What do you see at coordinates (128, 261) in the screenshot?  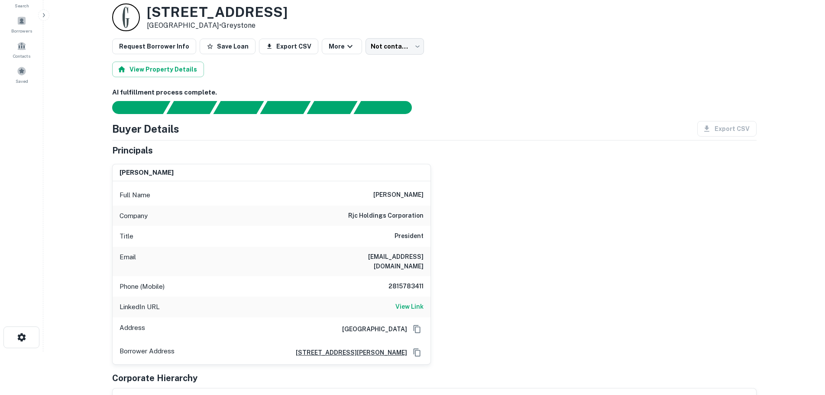 I see `p: Email` at bounding box center [128, 261].